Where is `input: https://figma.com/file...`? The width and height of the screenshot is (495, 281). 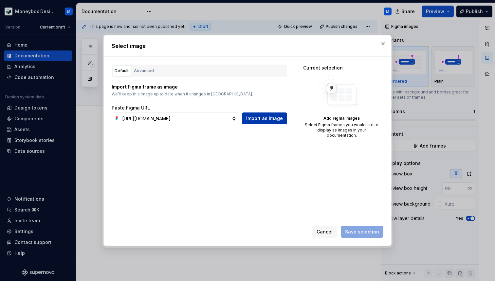 input: https://figma.com/file... is located at coordinates (176, 118).